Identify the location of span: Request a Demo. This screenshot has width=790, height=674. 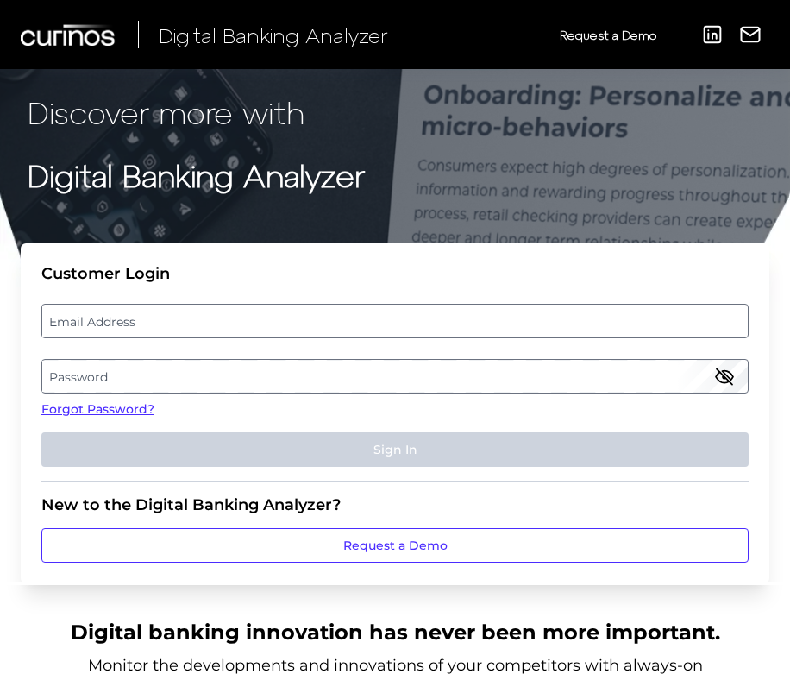
(608, 35).